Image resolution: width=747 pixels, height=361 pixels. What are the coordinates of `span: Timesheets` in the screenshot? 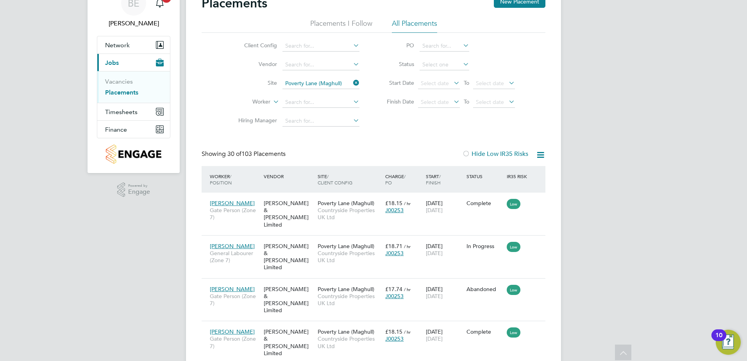 It's located at (121, 112).